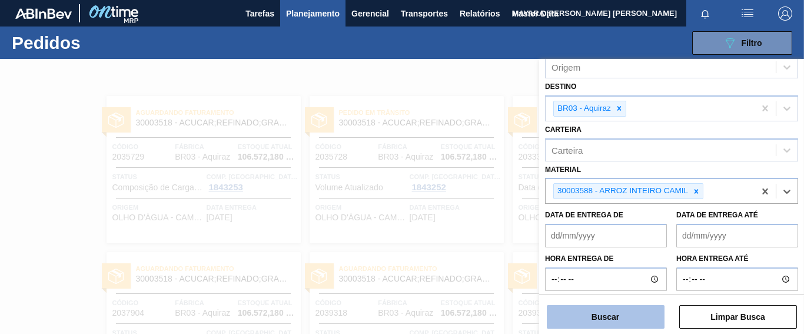 The image size is (804, 334). What do you see at coordinates (748, 14) in the screenshot?
I see `img: userActions` at bounding box center [748, 14].